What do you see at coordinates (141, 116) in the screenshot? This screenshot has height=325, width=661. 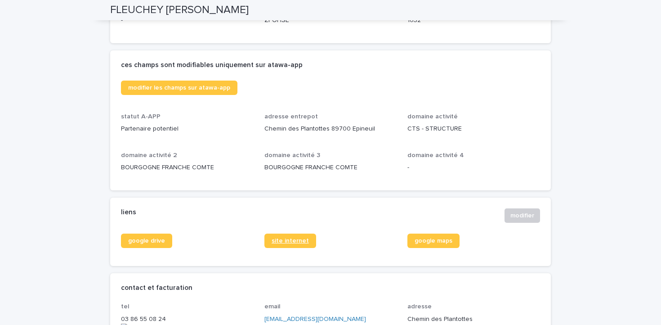 I see `span: statut A-APP` at bounding box center [141, 116].